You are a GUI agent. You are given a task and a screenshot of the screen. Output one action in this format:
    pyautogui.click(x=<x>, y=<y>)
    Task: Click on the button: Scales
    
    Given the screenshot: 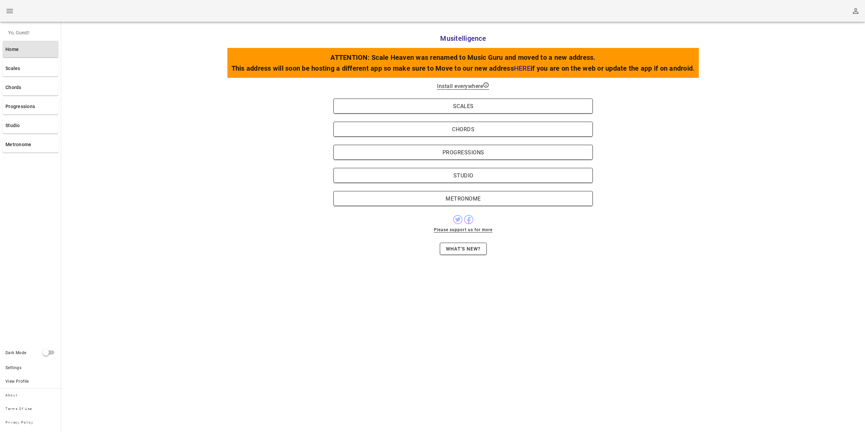 What is the action you would take?
    pyautogui.click(x=463, y=106)
    